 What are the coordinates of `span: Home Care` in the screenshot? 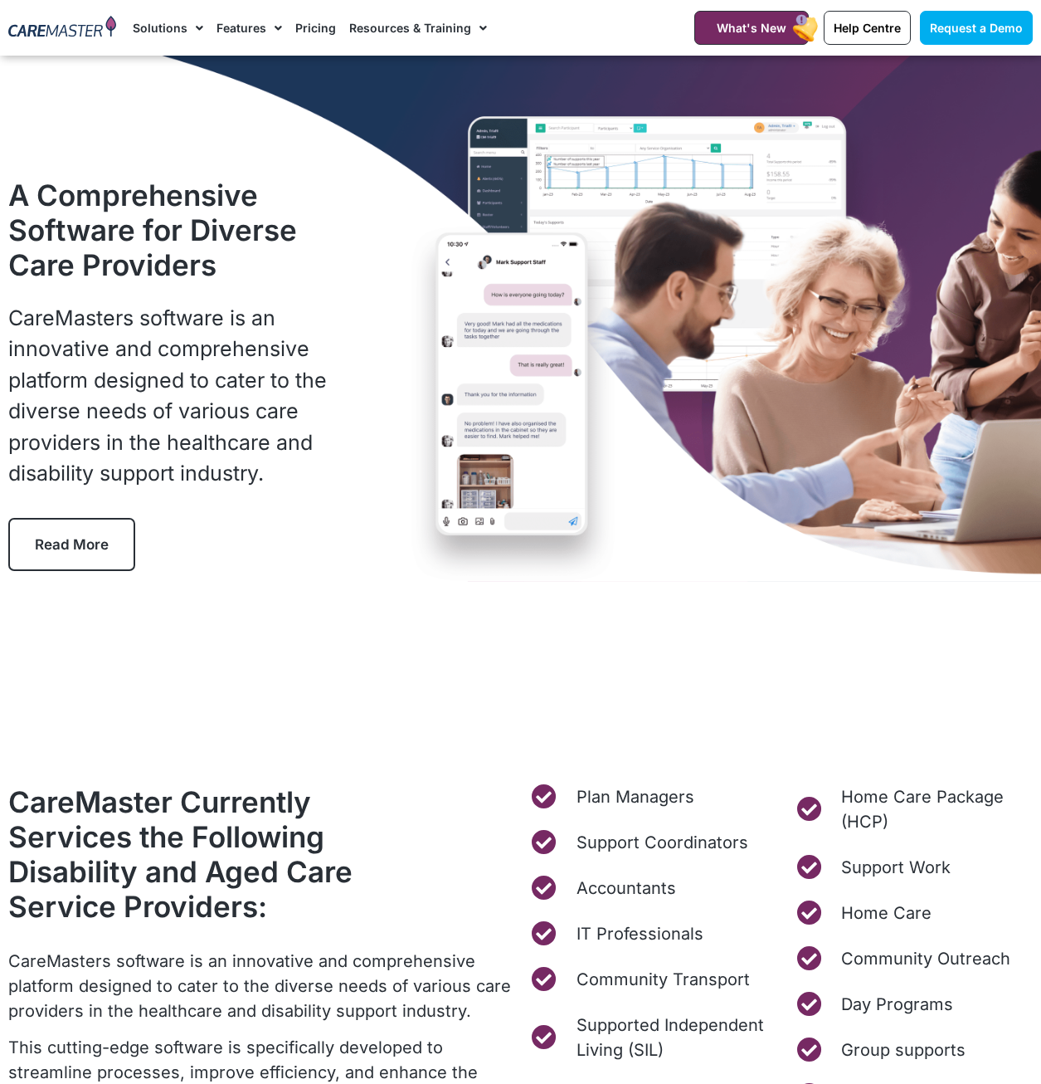 It's located at (884, 913).